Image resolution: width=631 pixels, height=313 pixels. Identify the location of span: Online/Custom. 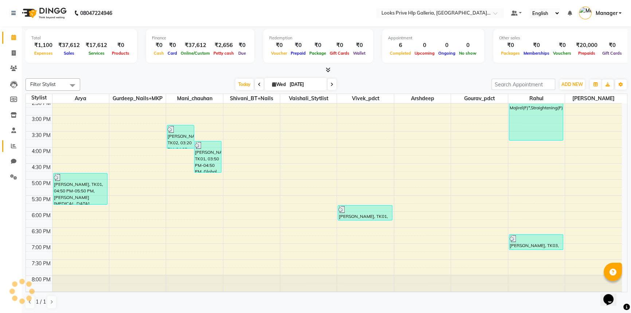
(195, 53).